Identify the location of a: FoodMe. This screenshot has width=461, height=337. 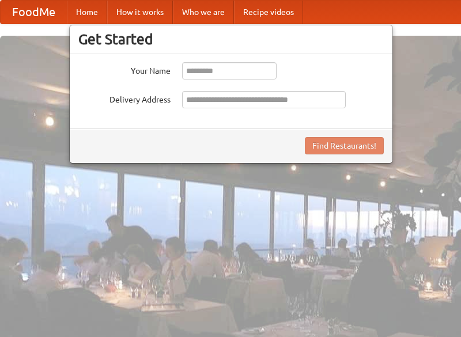
(33, 12).